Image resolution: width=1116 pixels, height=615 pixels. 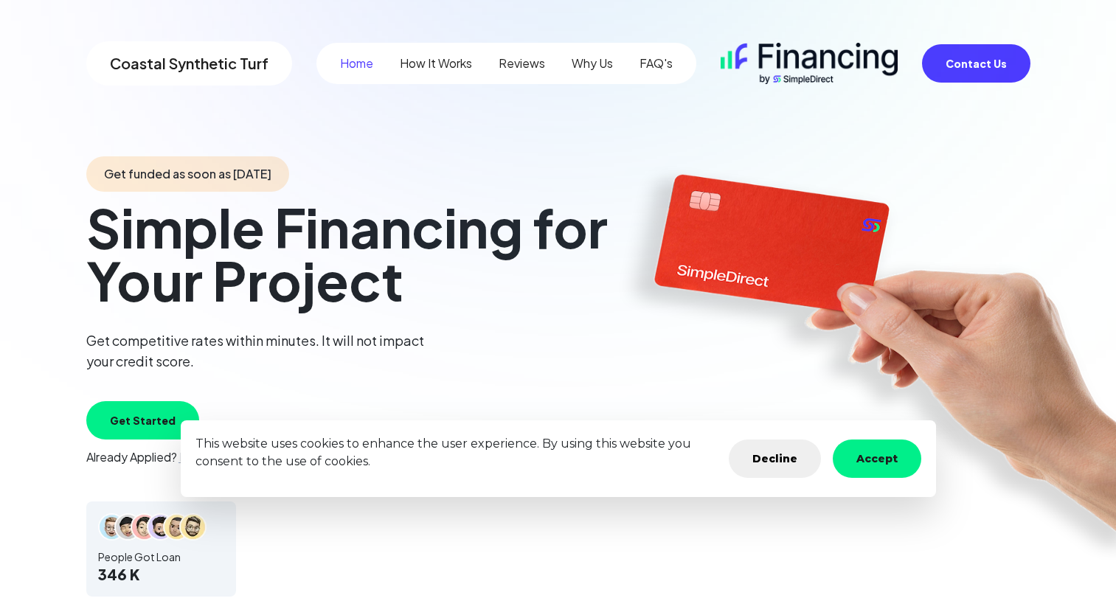 What do you see at coordinates (877, 459) in the screenshot?
I see `button: Accept` at bounding box center [877, 459].